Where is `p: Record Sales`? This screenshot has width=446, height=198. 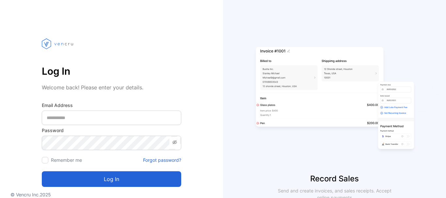 p: Record Sales is located at coordinates (335, 179).